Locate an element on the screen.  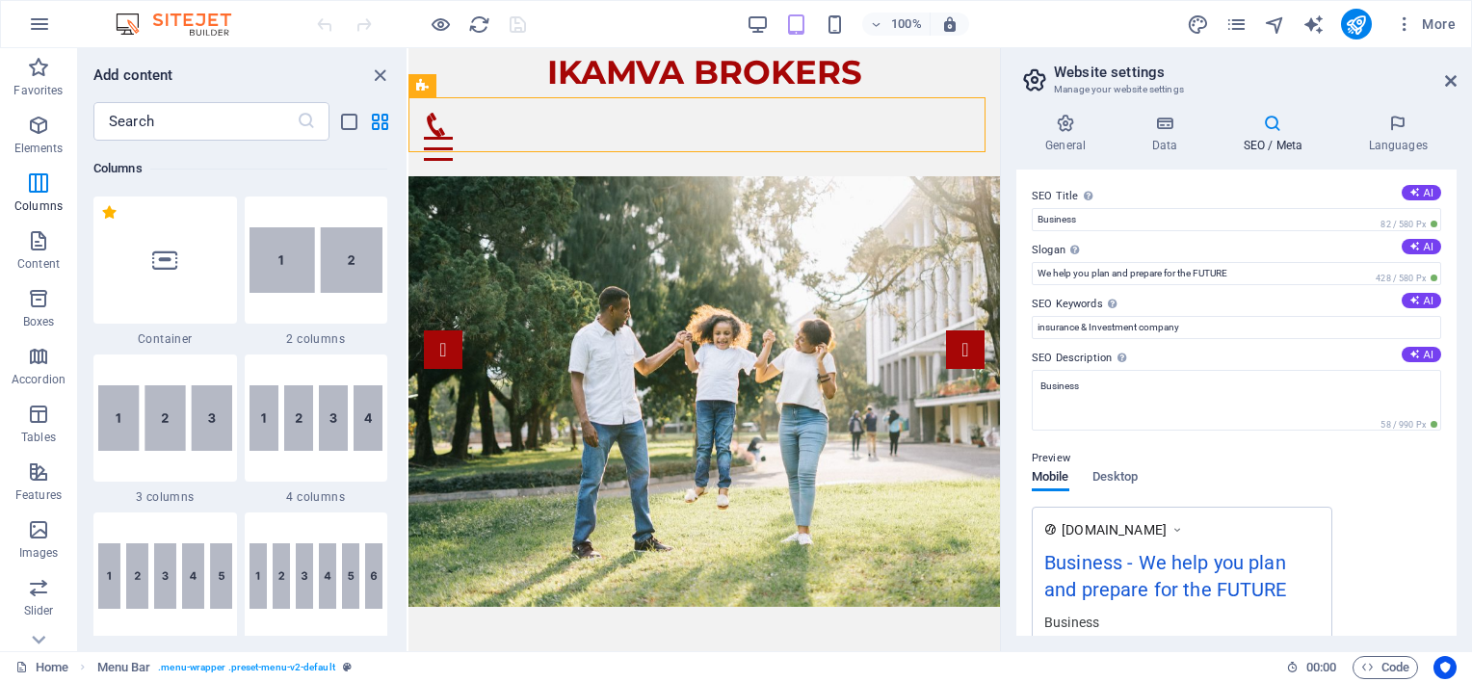
h4: General is located at coordinates (1069, 134).